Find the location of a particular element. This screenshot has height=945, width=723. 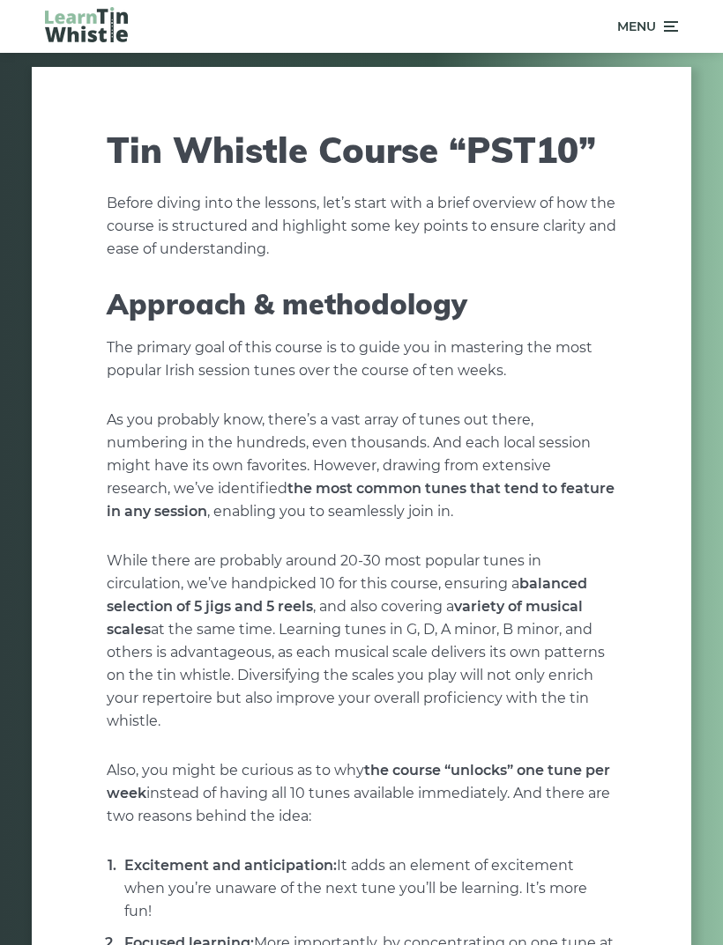

h2: Approach & methodology is located at coordinates (361, 304).